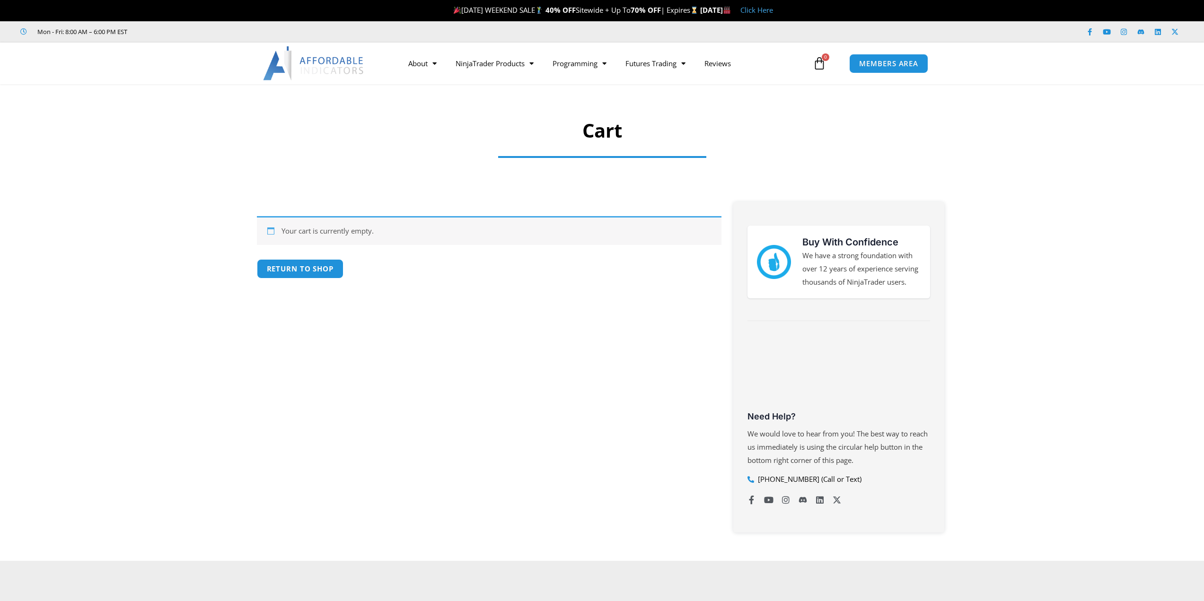  What do you see at coordinates (580, 63) in the screenshot?
I see `a: Programming` at bounding box center [580, 63].